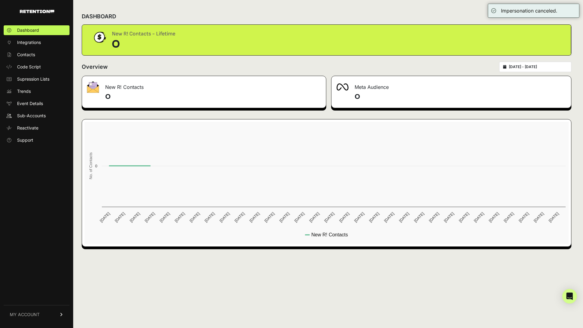  Describe the element at coordinates (529, 11) in the screenshot. I see `div: Impersonation canceled.` at that location.